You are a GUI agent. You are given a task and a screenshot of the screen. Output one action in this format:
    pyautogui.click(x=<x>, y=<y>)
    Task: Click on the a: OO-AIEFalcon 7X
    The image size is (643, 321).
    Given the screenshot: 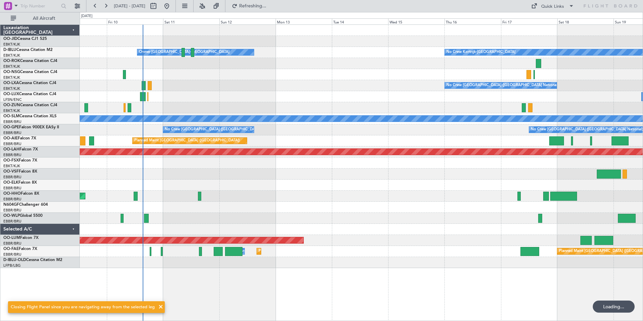 What is the action you would take?
    pyautogui.click(x=20, y=138)
    